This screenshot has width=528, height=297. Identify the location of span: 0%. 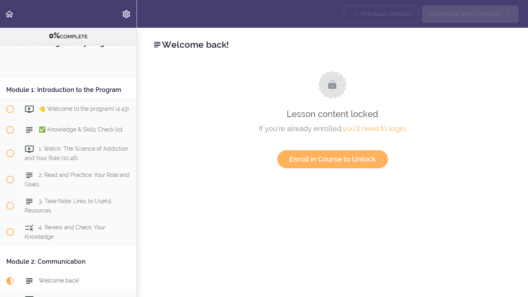
(54, 36).